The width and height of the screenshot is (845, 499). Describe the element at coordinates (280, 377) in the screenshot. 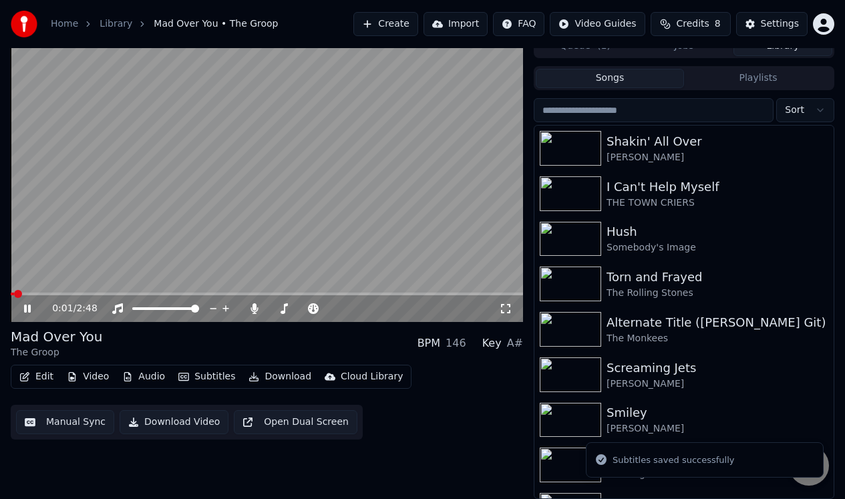

I see `button: Download` at that location.